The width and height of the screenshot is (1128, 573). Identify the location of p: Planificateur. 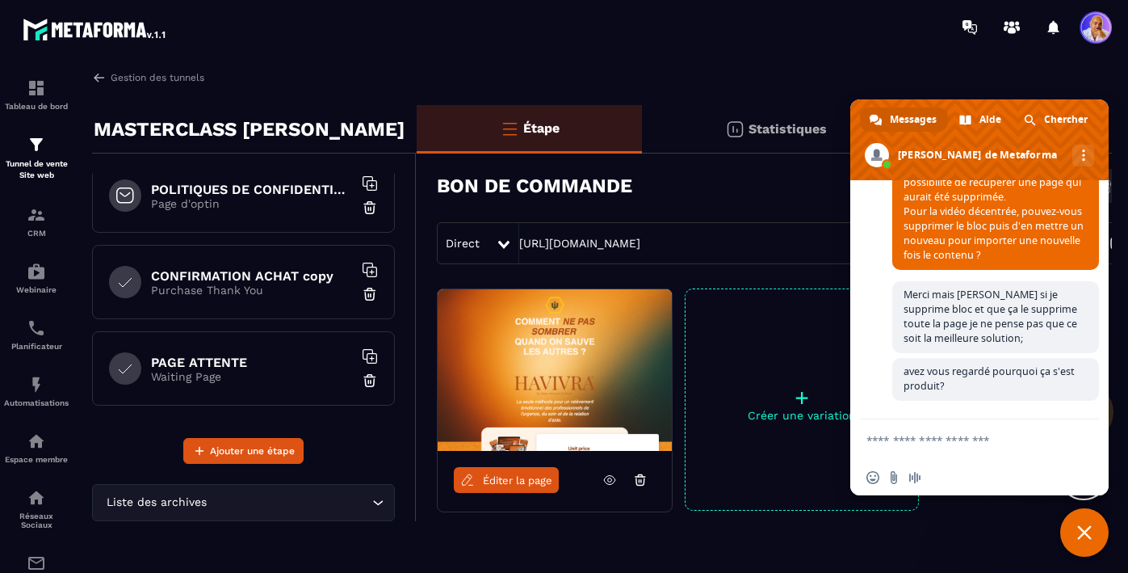
(36, 346).